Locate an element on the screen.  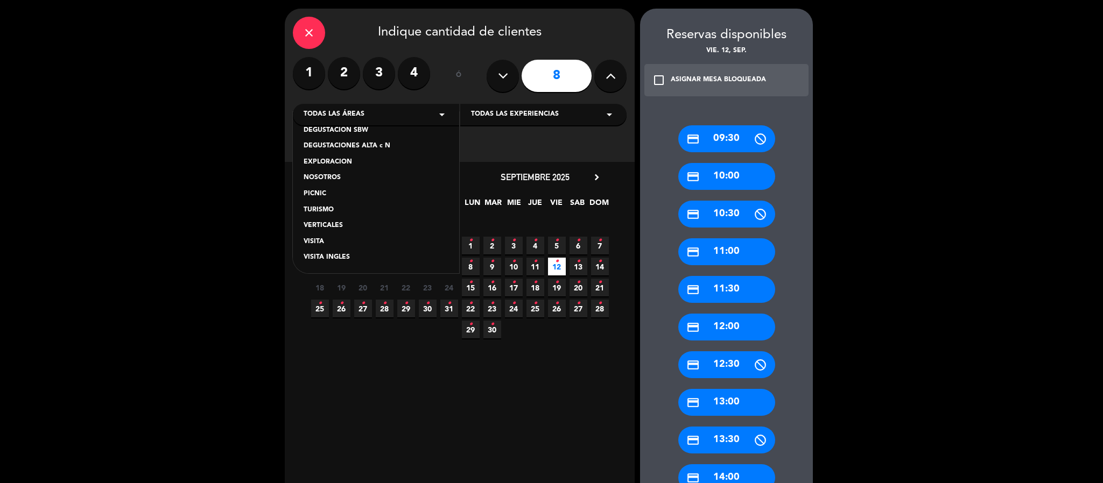
span: 4 is located at coordinates (535, 245).